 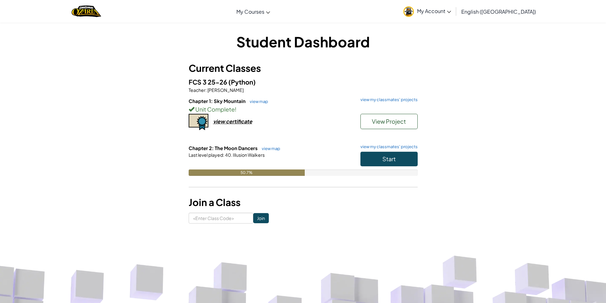 What do you see at coordinates (247, 173) in the screenshot?
I see `div: 50.7%` at bounding box center [247, 173].